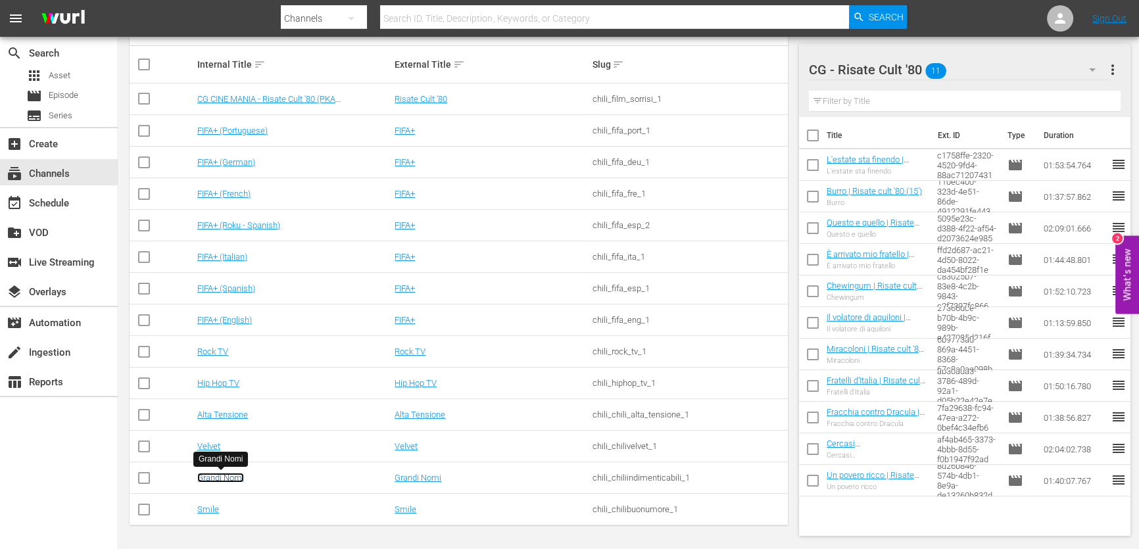  I want to click on a: Risate Cult ‘80, so click(421, 99).